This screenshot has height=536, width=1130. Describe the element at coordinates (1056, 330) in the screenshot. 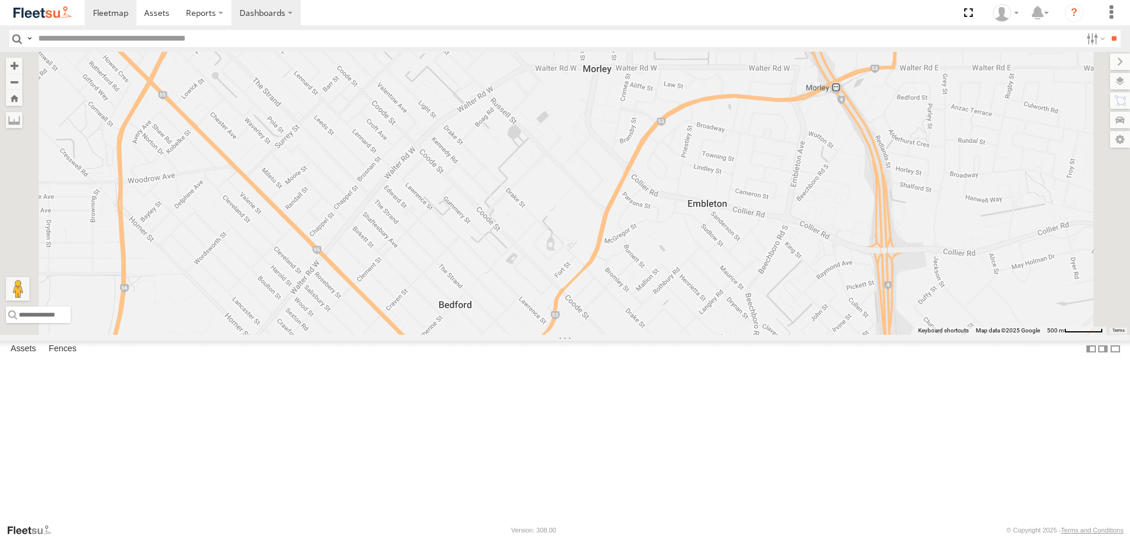

I see `span: 500 m` at that location.